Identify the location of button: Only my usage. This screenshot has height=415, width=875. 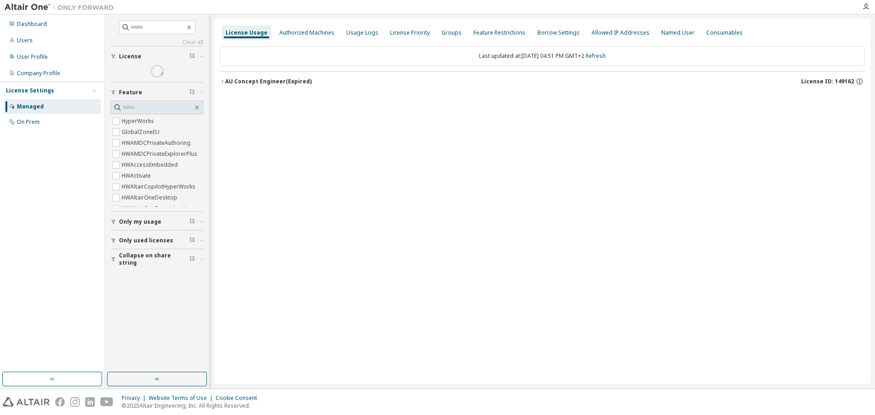
(157, 222).